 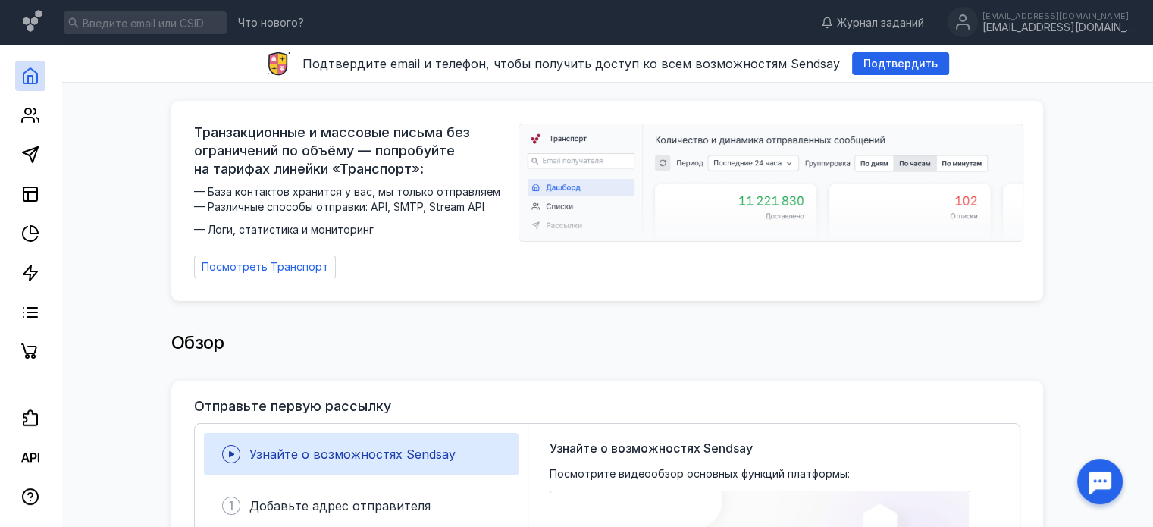 What do you see at coordinates (700, 474) in the screenshot?
I see `span: Посмотрите видеообзор основных функций платформы:` at bounding box center [700, 474].